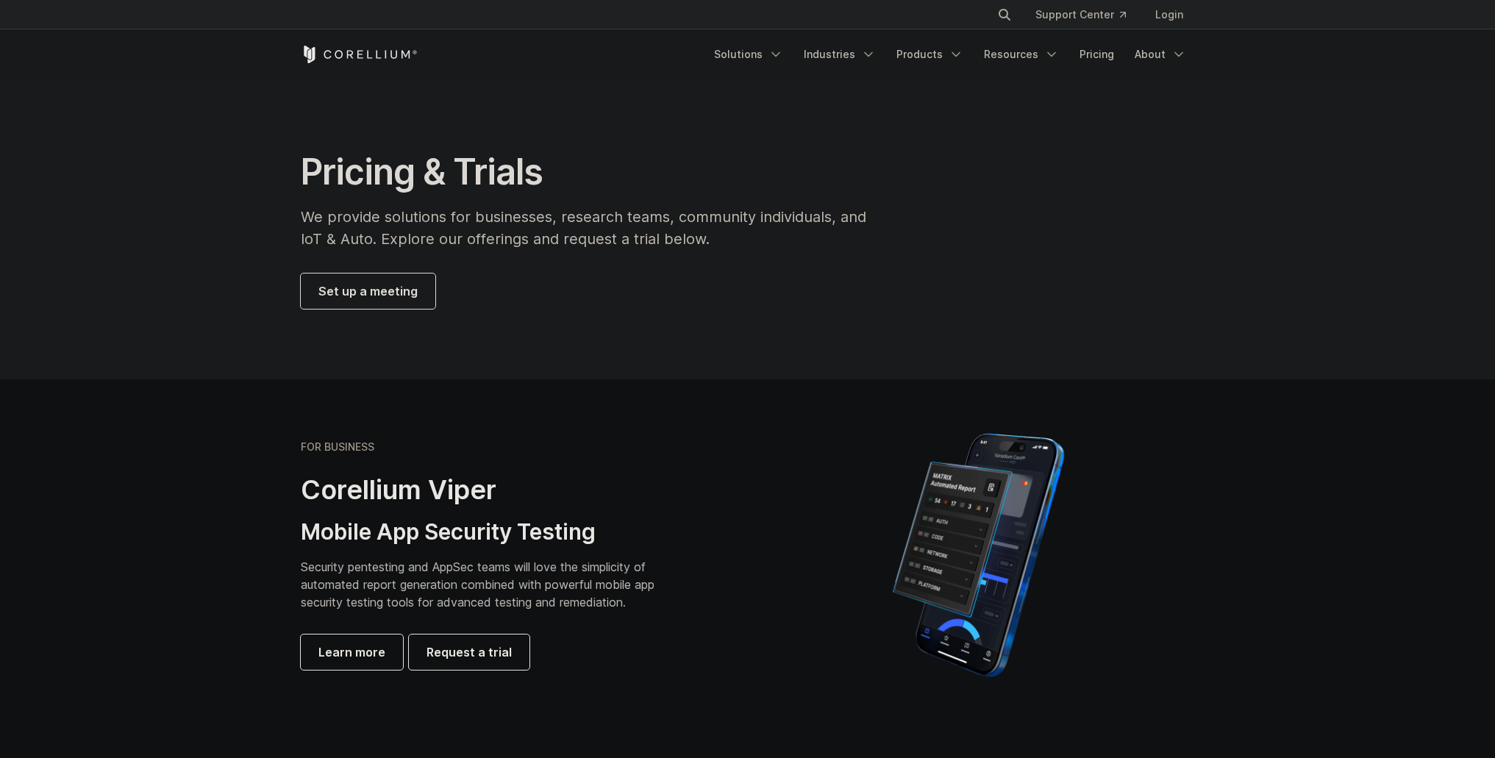 This screenshot has width=1495, height=758. Describe the element at coordinates (1005, 15) in the screenshot. I see `button: Search` at that location.